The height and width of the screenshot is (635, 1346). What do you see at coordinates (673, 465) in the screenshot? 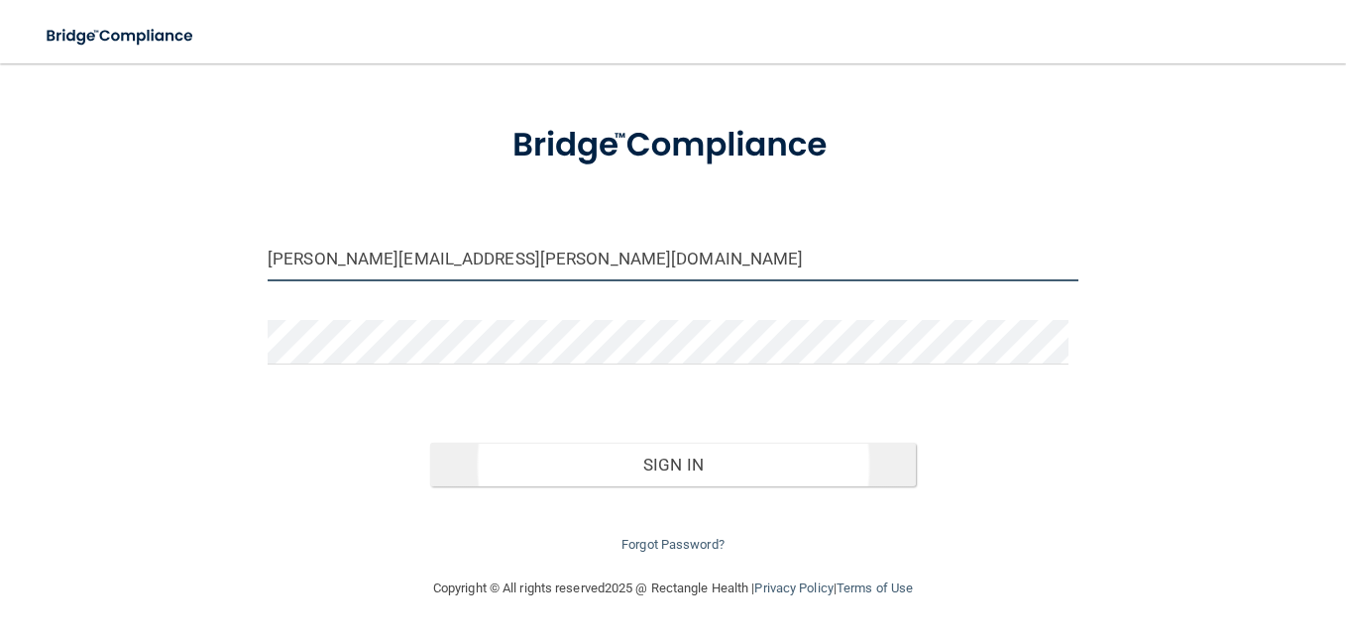
I see `button: Sign In` at bounding box center [673, 465].